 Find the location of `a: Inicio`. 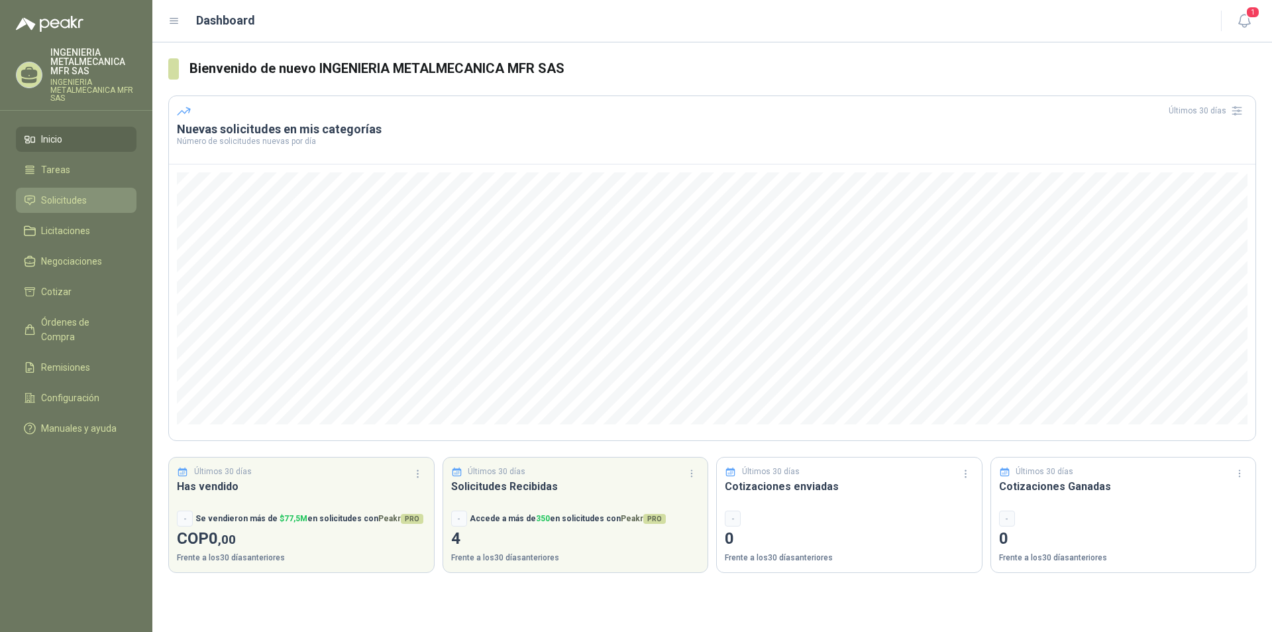

a: Inicio is located at coordinates (76, 139).